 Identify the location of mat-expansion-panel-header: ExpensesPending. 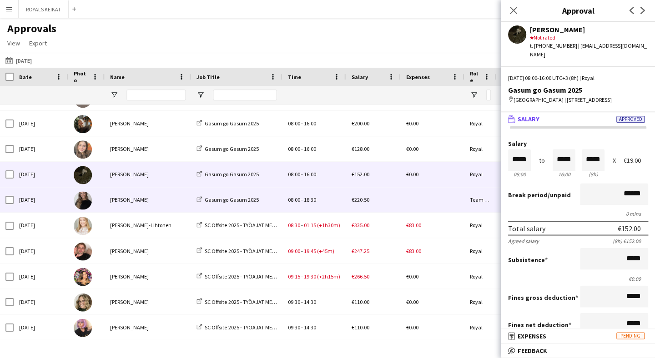
(577, 336).